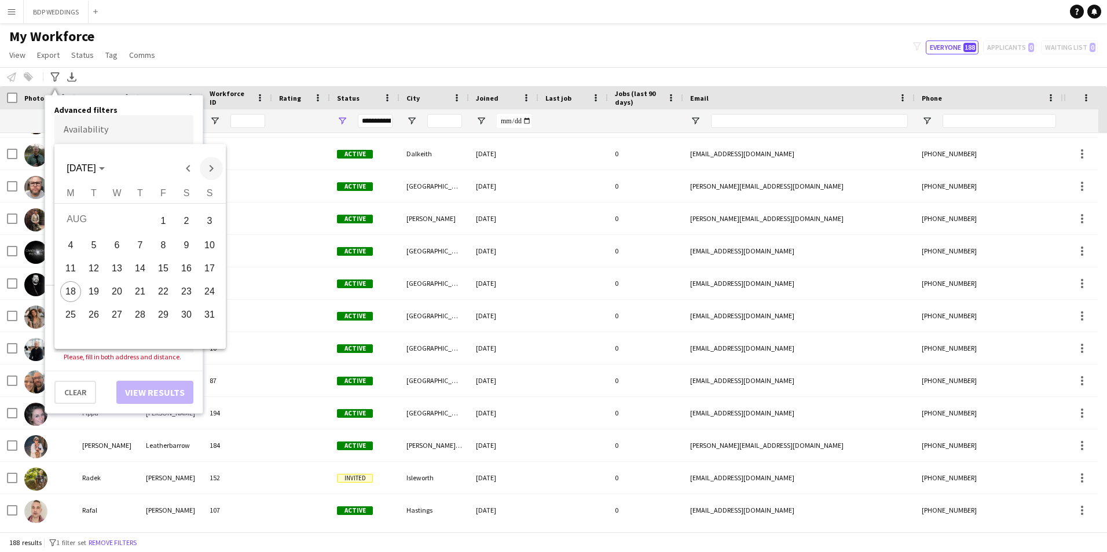 This screenshot has height=552, width=1107. I want to click on button: 19-08-2025, so click(94, 292).